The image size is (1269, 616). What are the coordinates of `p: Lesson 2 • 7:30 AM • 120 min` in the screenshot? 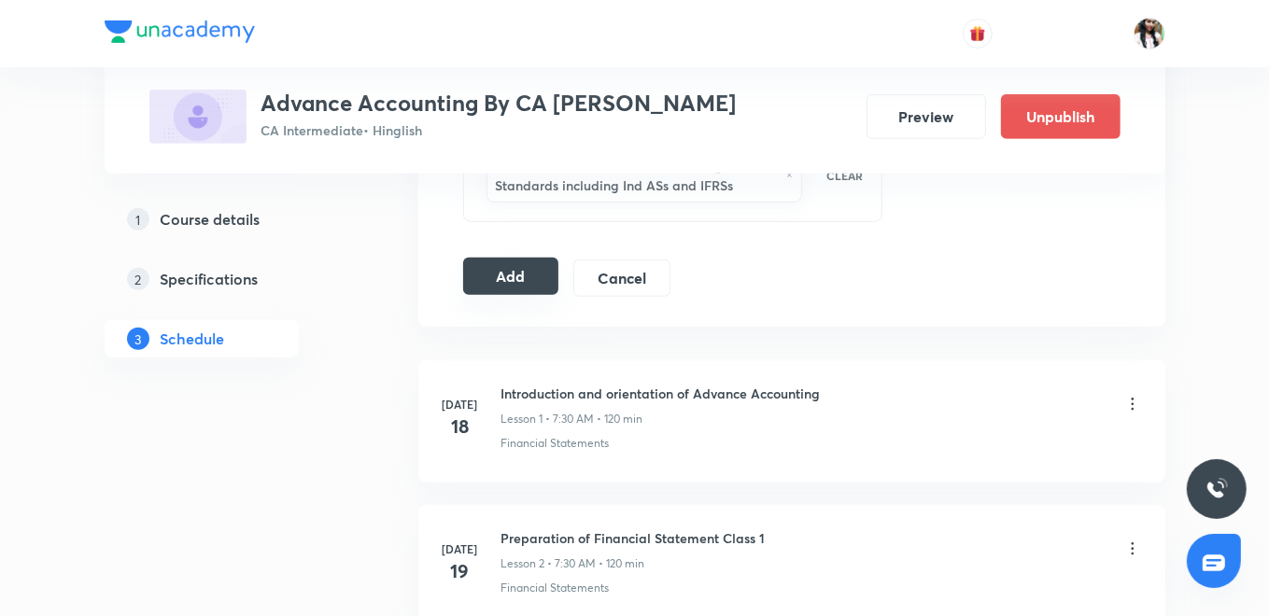 It's located at (573, 564).